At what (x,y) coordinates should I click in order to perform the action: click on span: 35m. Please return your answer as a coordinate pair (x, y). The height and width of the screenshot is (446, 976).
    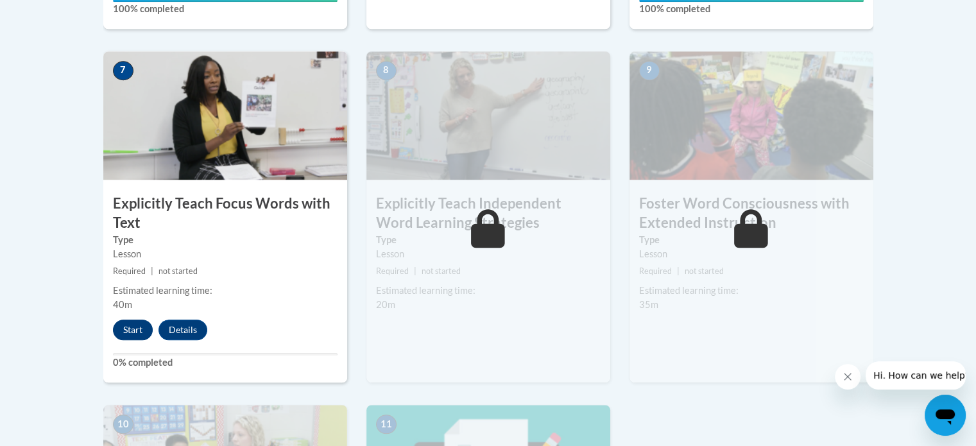
    Looking at the image, I should click on (649, 304).